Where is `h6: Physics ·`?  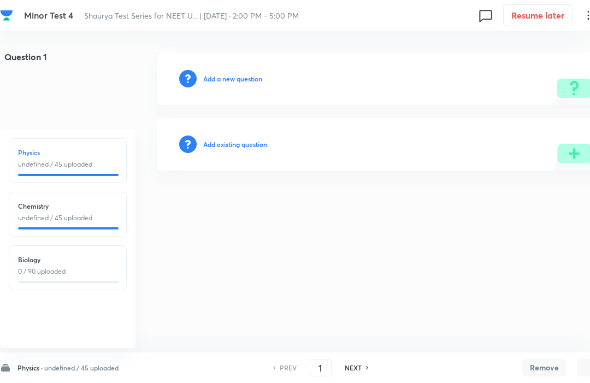
h6: Physics · is located at coordinates (30, 368).